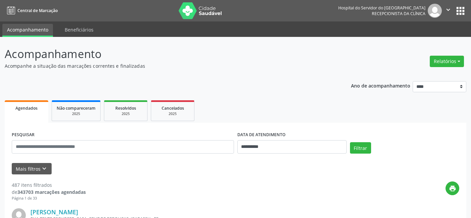  Describe the element at coordinates (76, 108) in the screenshot. I see `span: Não compareceram` at that location.